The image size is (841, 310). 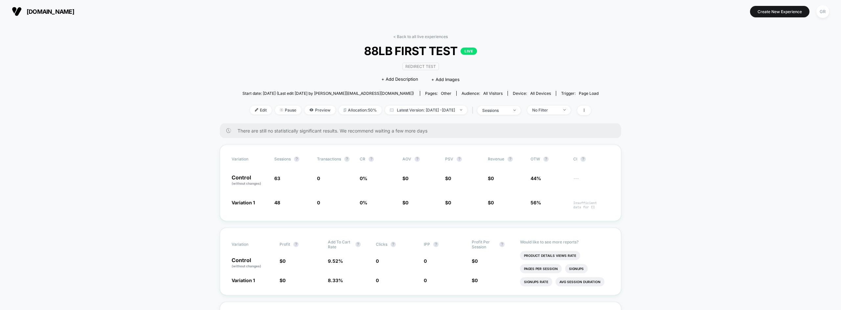 I want to click on span: Page Load, so click(x=589, y=93).